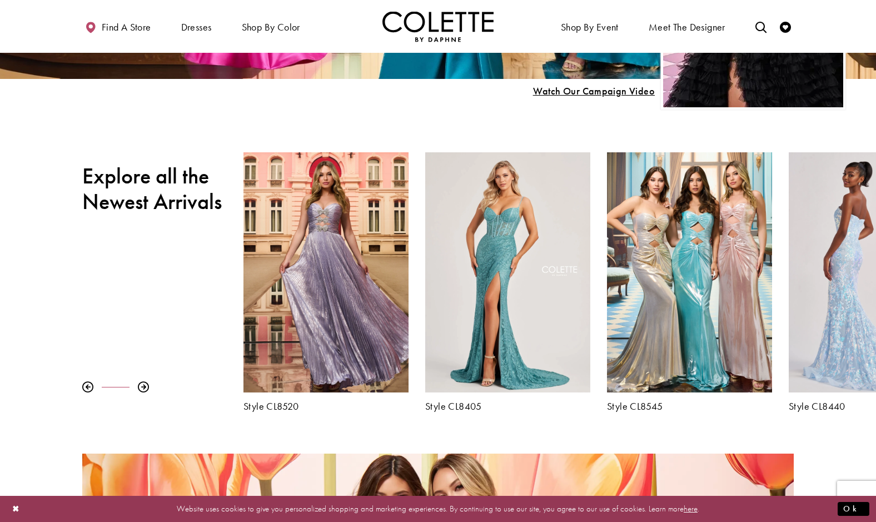  Describe the element at coordinates (687, 27) in the screenshot. I see `span: Meet the designer` at that location.